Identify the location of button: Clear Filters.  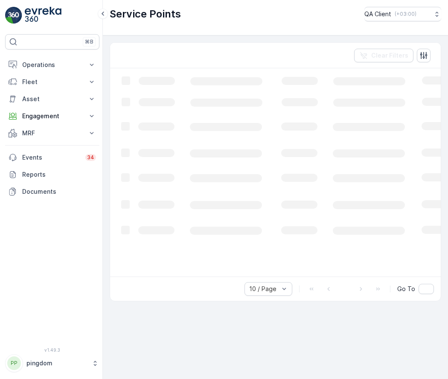
(384, 56).